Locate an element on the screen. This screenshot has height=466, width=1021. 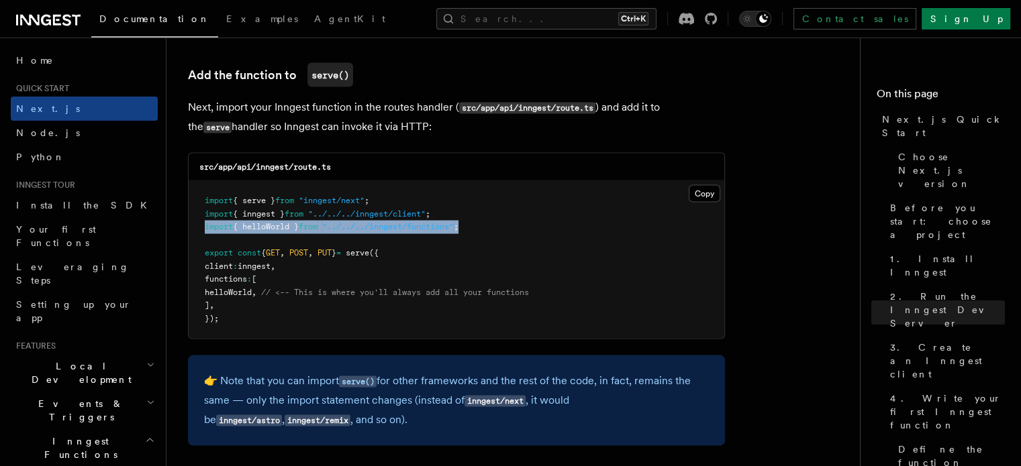
span: Local Development is located at coordinates (79, 373).